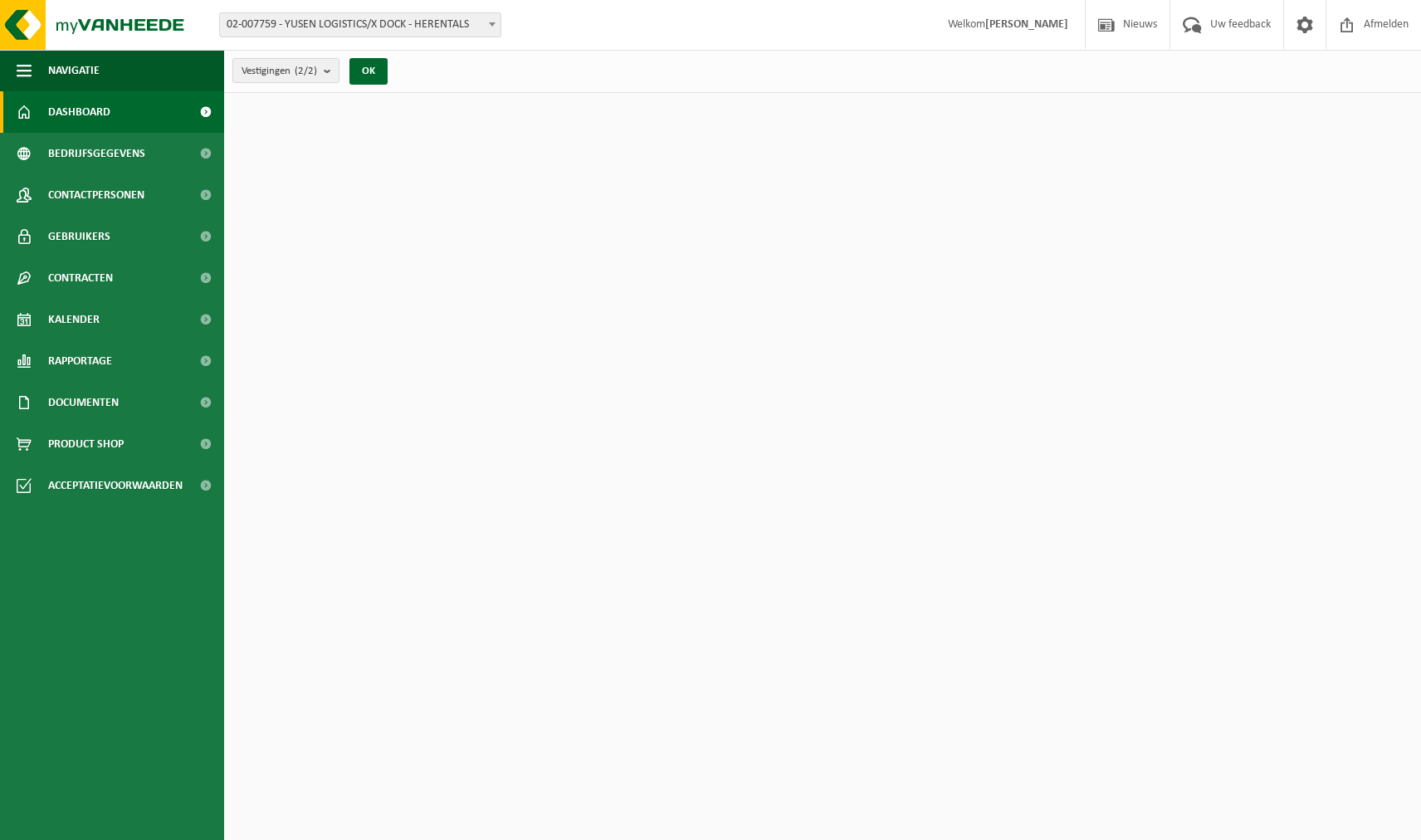 The width and height of the screenshot is (1421, 840). Describe the element at coordinates (96, 154) in the screenshot. I see `span: Bedrijfsgegevens` at that location.